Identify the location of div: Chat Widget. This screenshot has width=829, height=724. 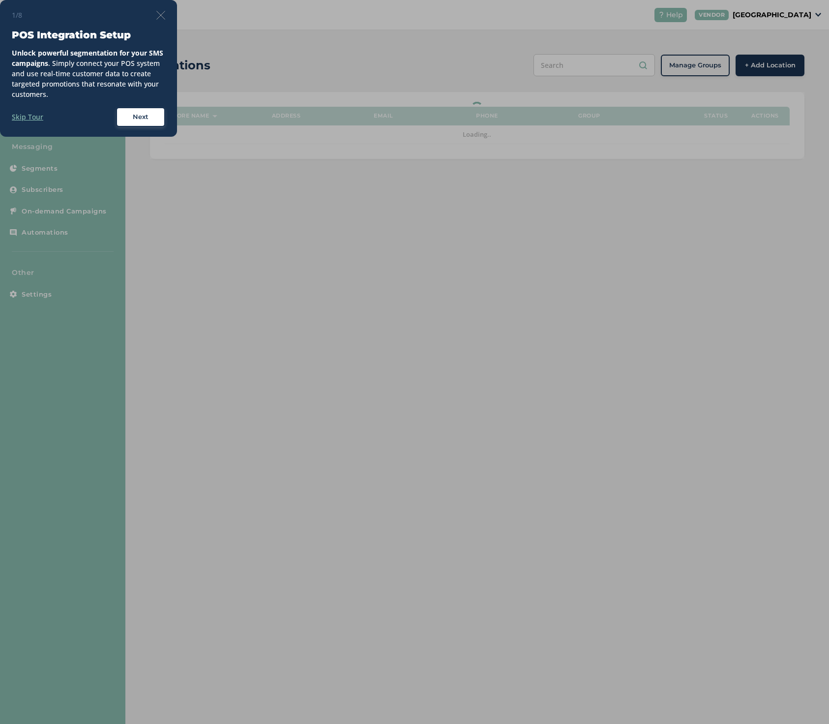
(805, 700).